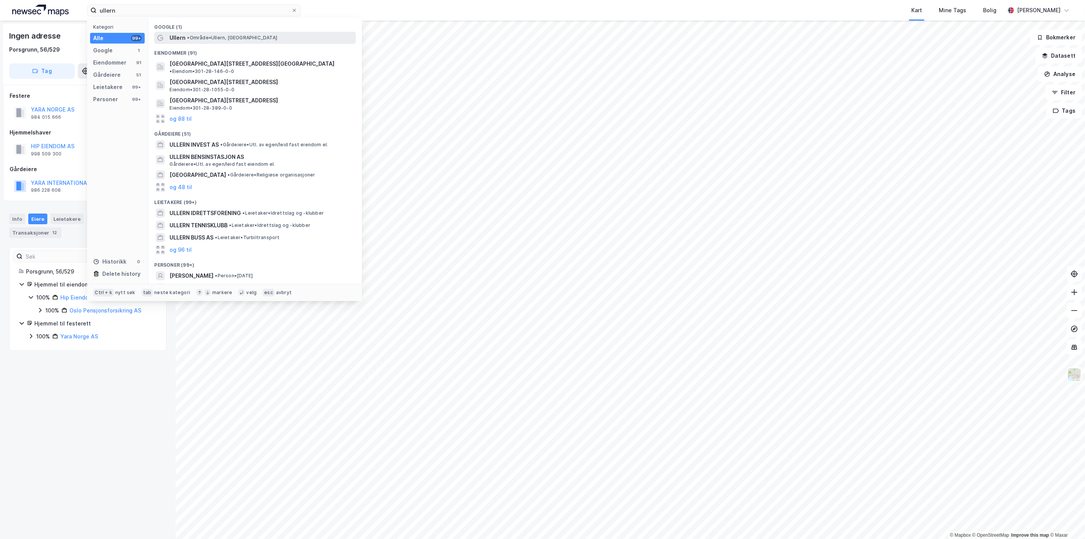 The height and width of the screenshot is (539, 1085). I want to click on div: 998 509 300, so click(46, 154).